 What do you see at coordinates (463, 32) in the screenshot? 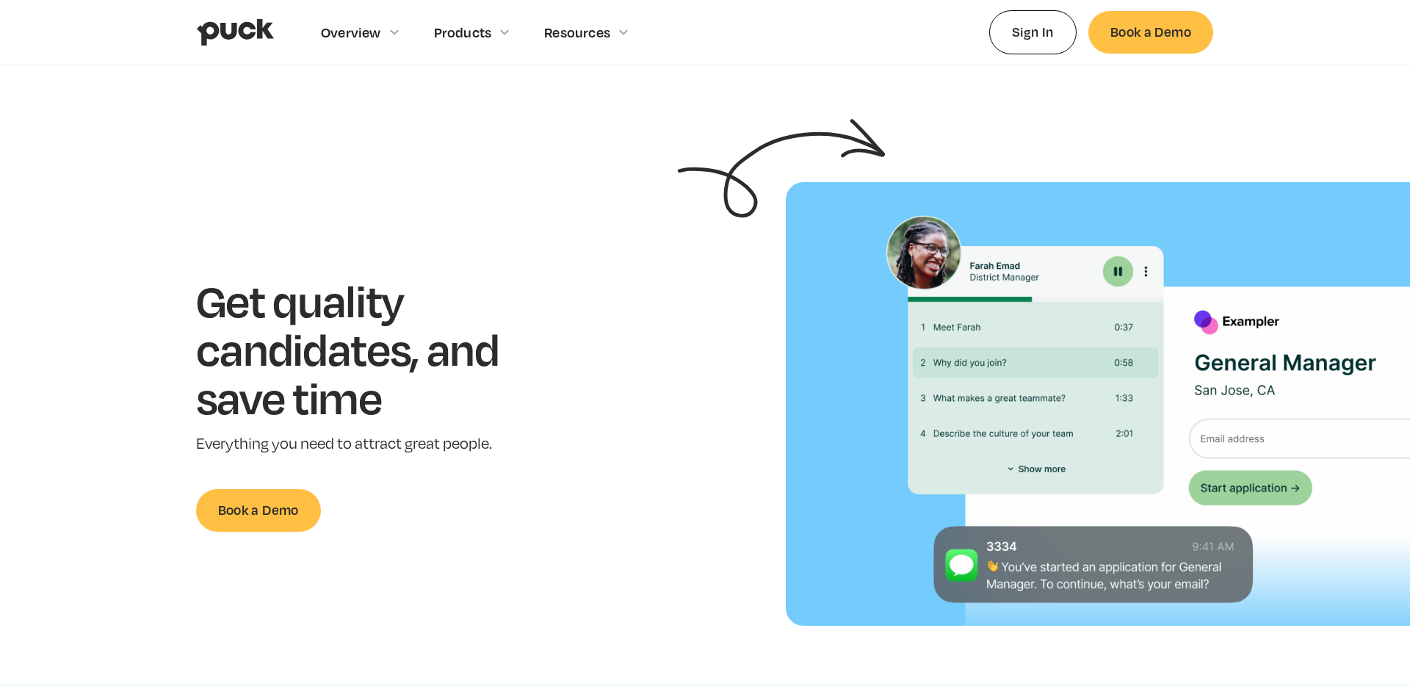
I see `div: Products` at bounding box center [463, 32].